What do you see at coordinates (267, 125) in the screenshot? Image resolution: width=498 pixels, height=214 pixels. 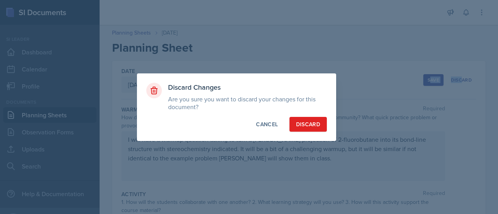 I see `button: Cancel` at bounding box center [267, 125].